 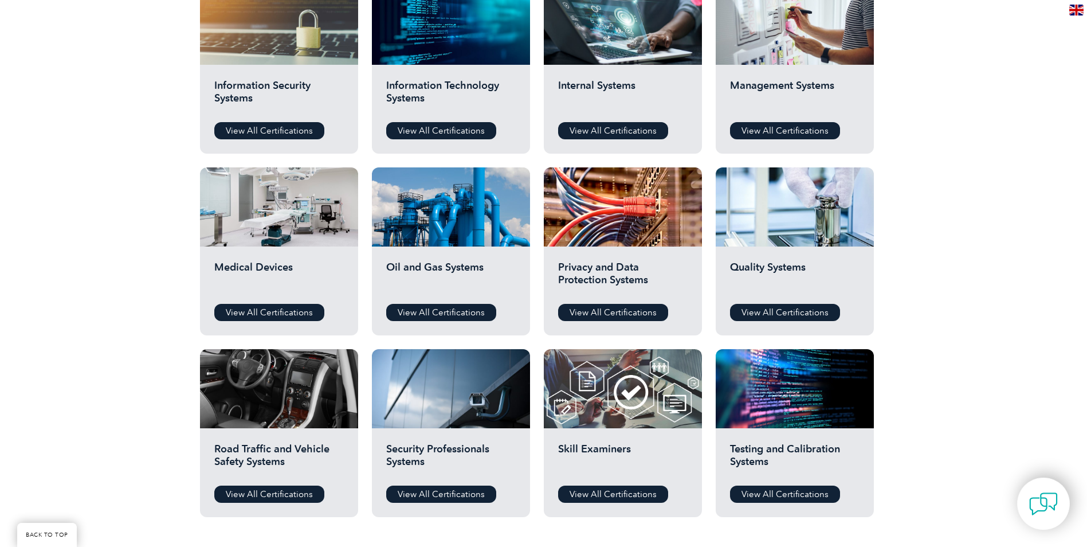 I want to click on h2: Information Technology Systems, so click(x=451, y=96).